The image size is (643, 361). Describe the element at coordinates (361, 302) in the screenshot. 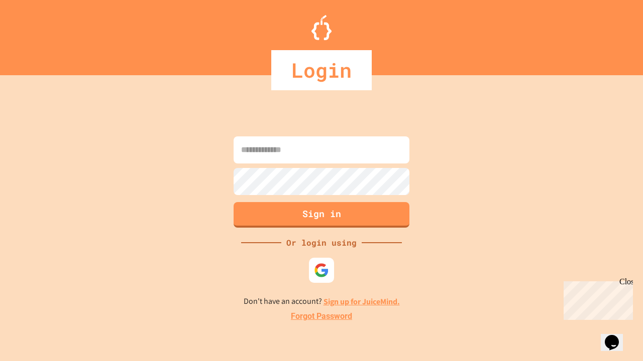

I see `a: Sign up for JuiceMind.` at that location.